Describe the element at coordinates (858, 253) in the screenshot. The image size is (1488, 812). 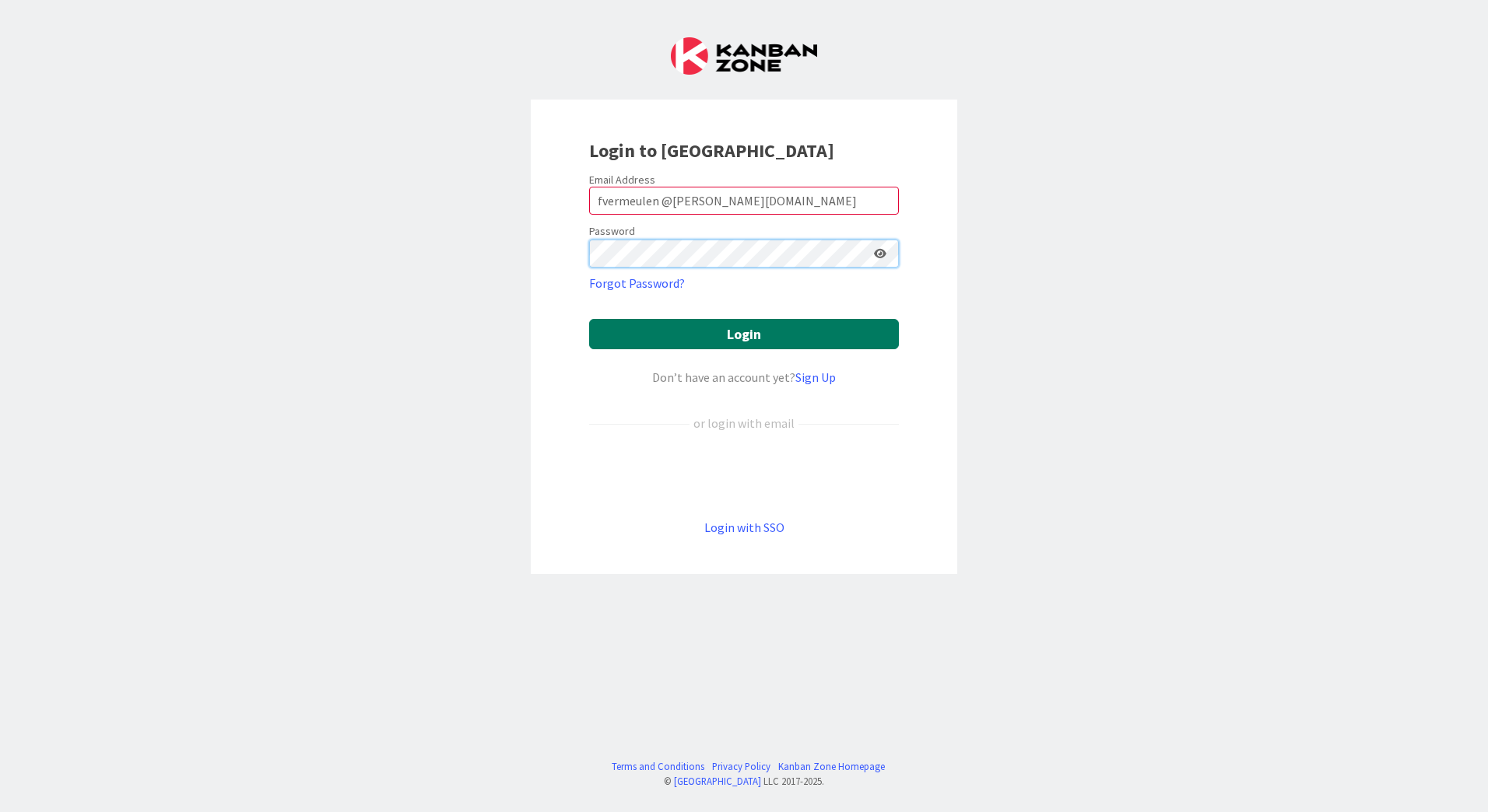
I see `keeper-lock: Open Keeper Popup` at that location.